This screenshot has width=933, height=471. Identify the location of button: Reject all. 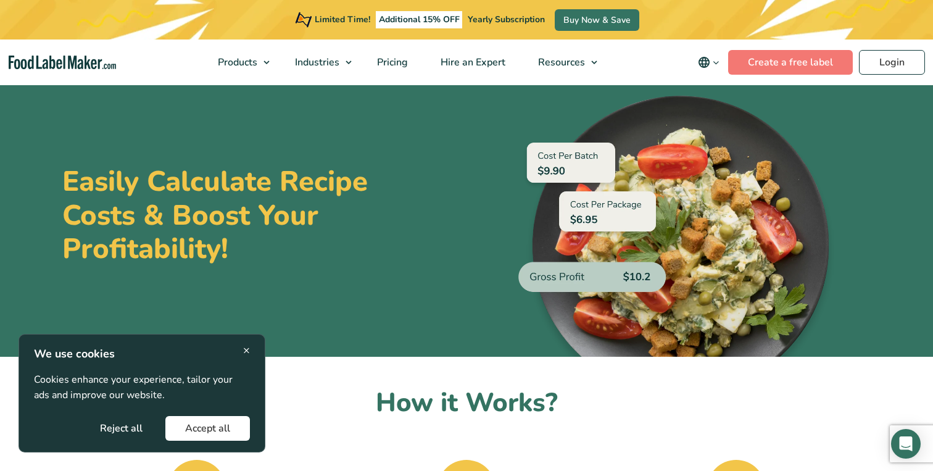
(121, 428).